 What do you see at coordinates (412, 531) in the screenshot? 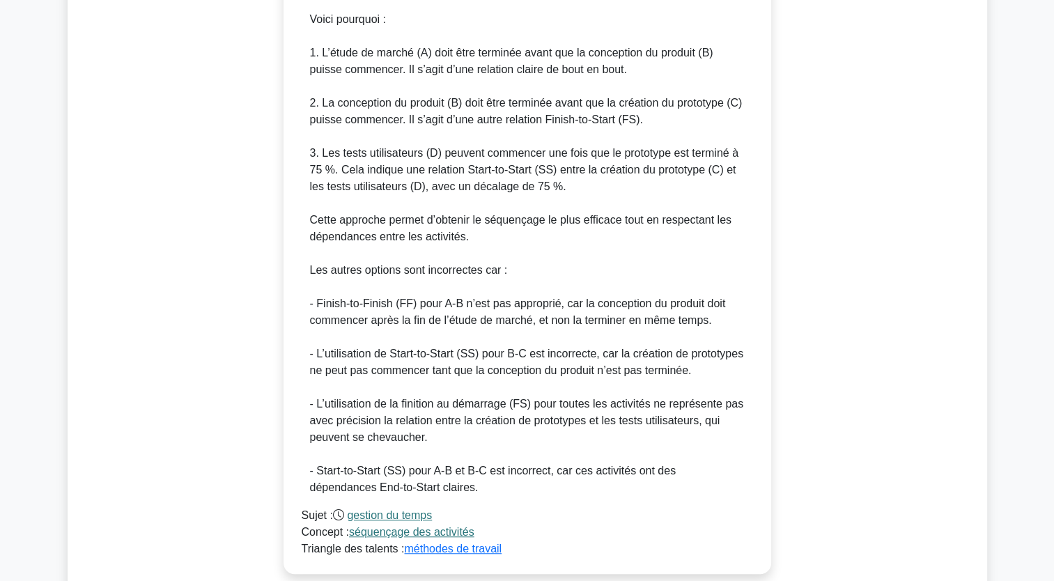
I see `a: séquençage des activités` at bounding box center [412, 531].